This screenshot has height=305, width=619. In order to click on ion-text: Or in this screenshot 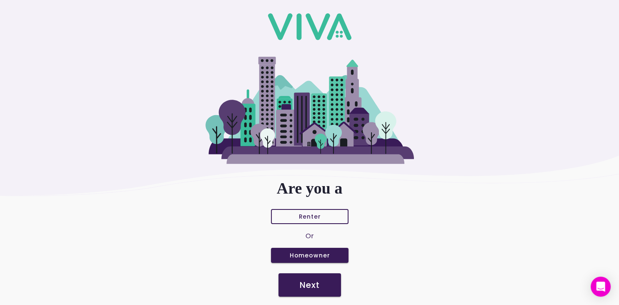, I will do `click(310, 236)`.